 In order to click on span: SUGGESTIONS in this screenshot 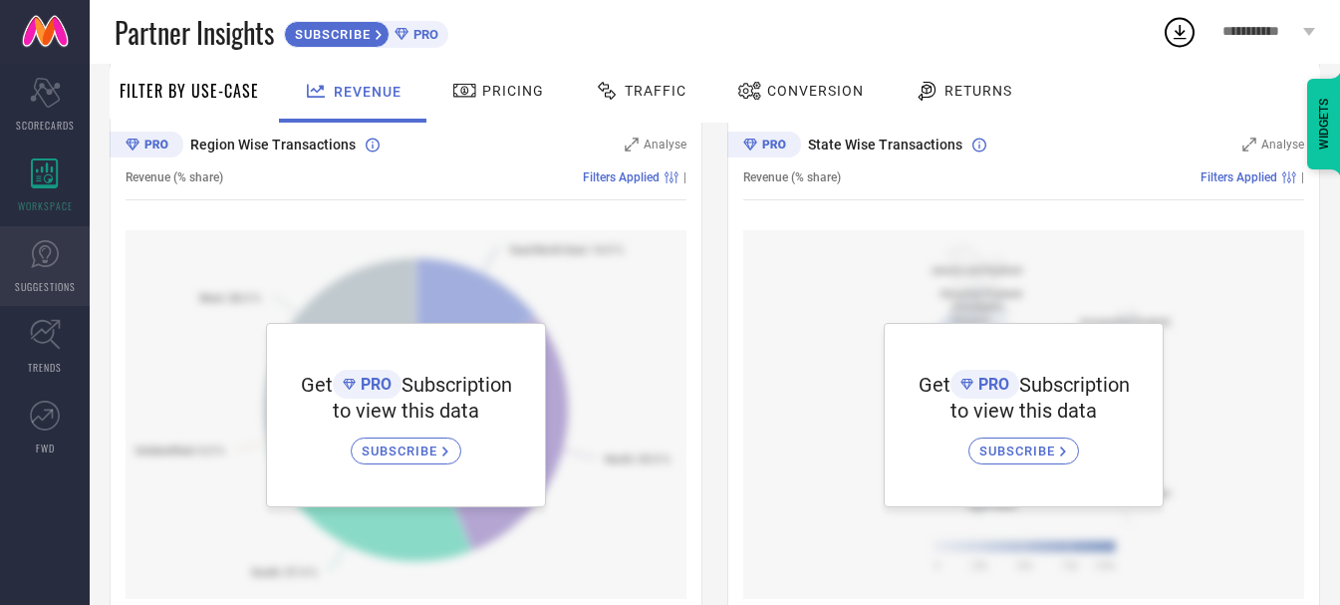, I will do `click(45, 286)`.